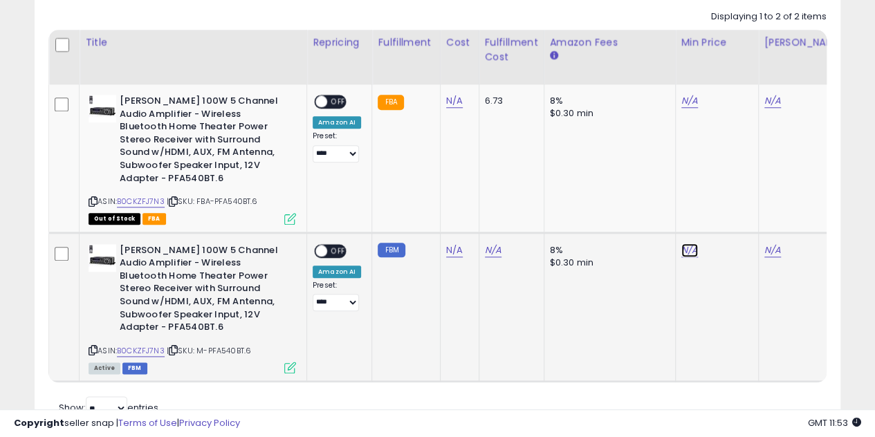 The width and height of the screenshot is (875, 437). Describe the element at coordinates (212, 201) in the screenshot. I see `span: | SKU: FBA-PFA540BT.6` at that location.